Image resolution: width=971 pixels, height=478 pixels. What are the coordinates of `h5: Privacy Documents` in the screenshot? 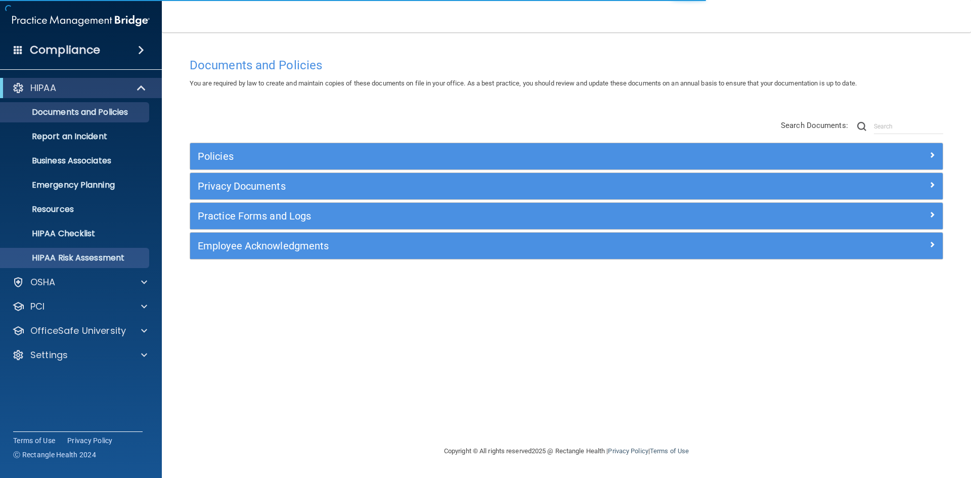 It's located at (472, 186).